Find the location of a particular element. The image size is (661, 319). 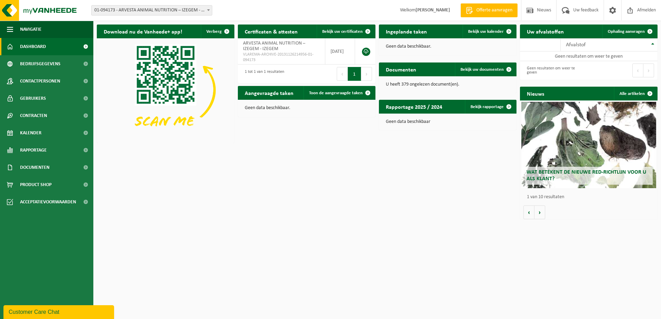

span: Wat betekent de nieuwe RED-richtlijn voor u als klant? is located at coordinates (586, 176).